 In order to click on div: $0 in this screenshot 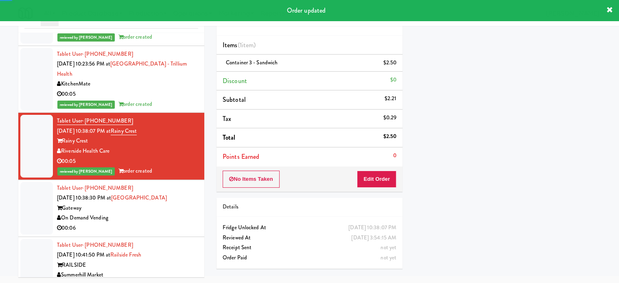, I will do `click(393, 80)`.